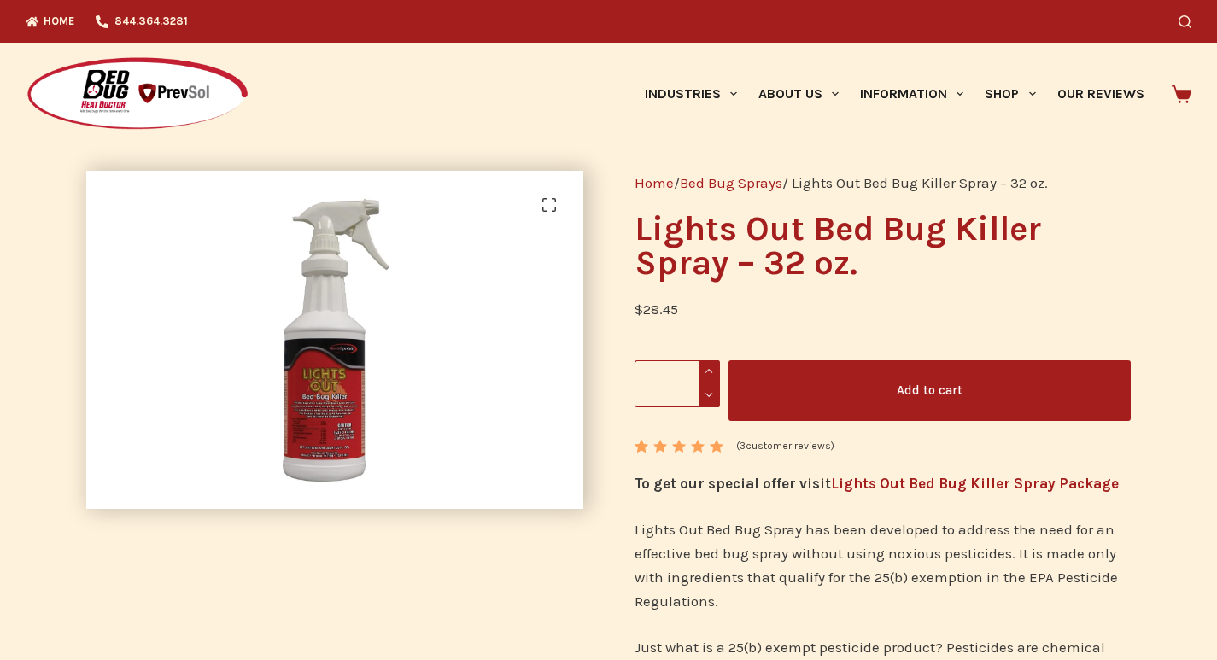  I want to click on img: Lights Out Bed Bug Killer Spray - 32 oz., so click(334, 340).